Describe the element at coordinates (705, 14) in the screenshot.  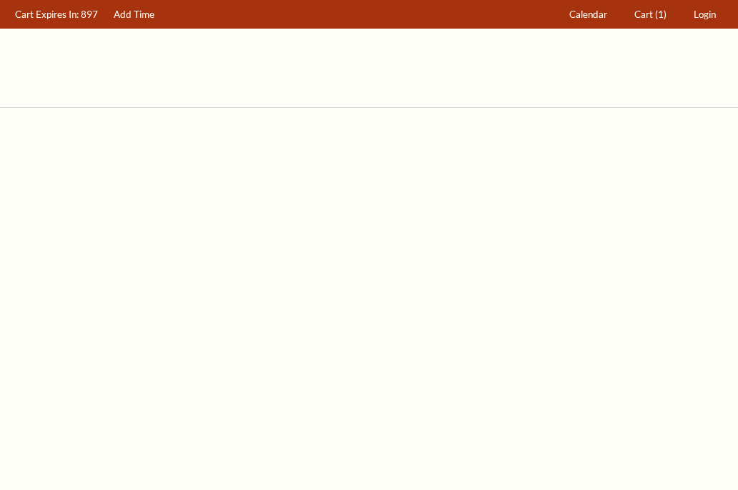
I see `a: Login` at that location.